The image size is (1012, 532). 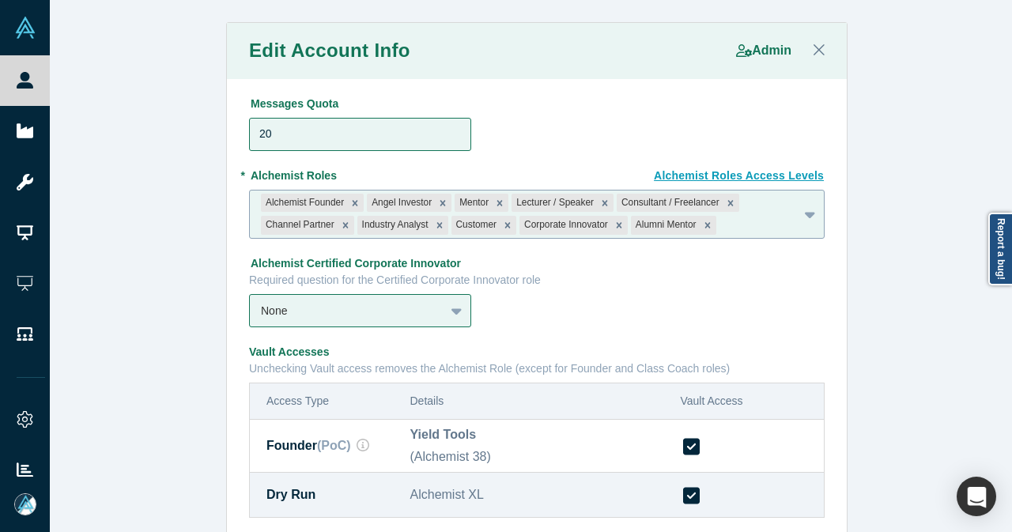 I want to click on div: Admin, so click(x=780, y=51).